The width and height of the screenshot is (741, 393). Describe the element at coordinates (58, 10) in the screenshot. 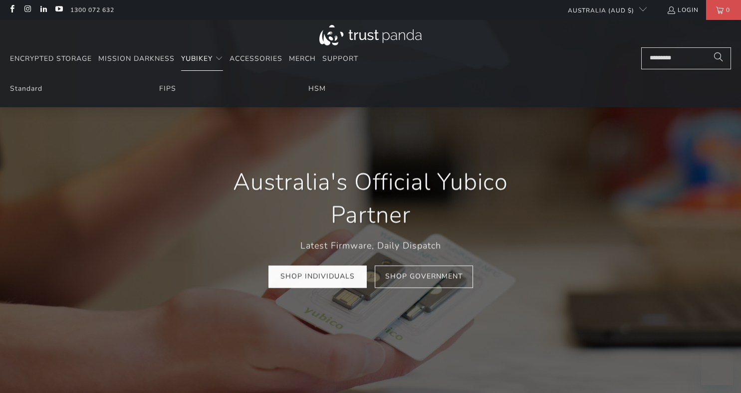

I see `a: Trust Panda Australia on YouTube` at that location.